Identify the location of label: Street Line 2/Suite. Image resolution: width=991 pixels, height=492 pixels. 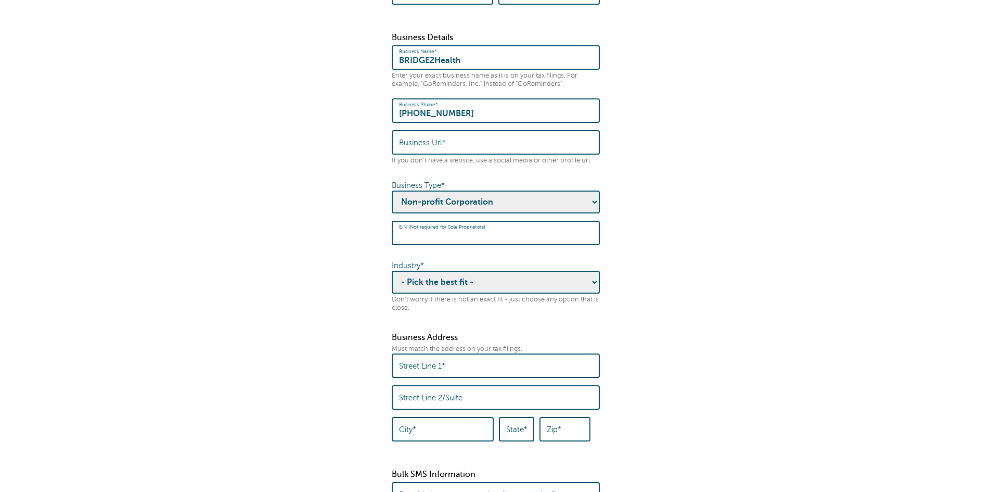
(431, 398).